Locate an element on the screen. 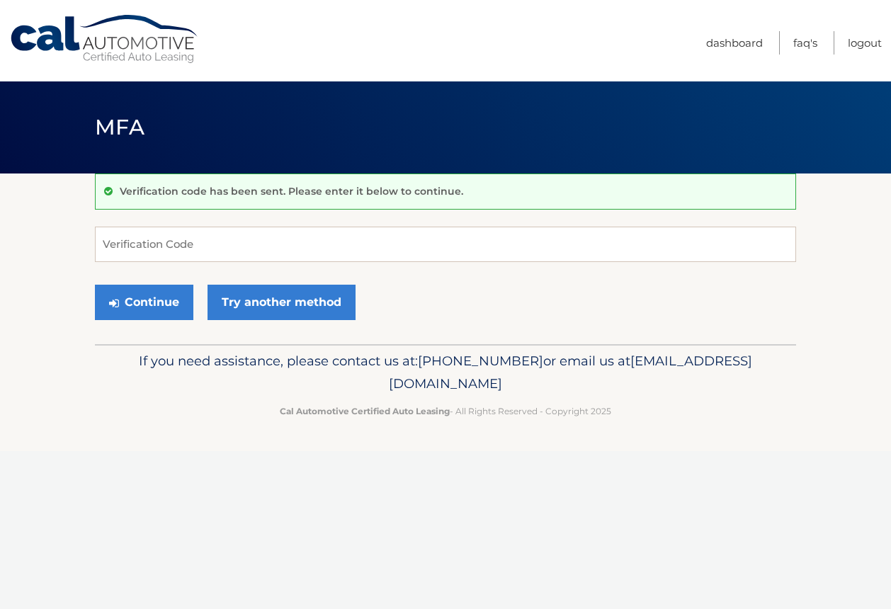  strong: Cal Automotive Certified Auto Leasing is located at coordinates (365, 411).